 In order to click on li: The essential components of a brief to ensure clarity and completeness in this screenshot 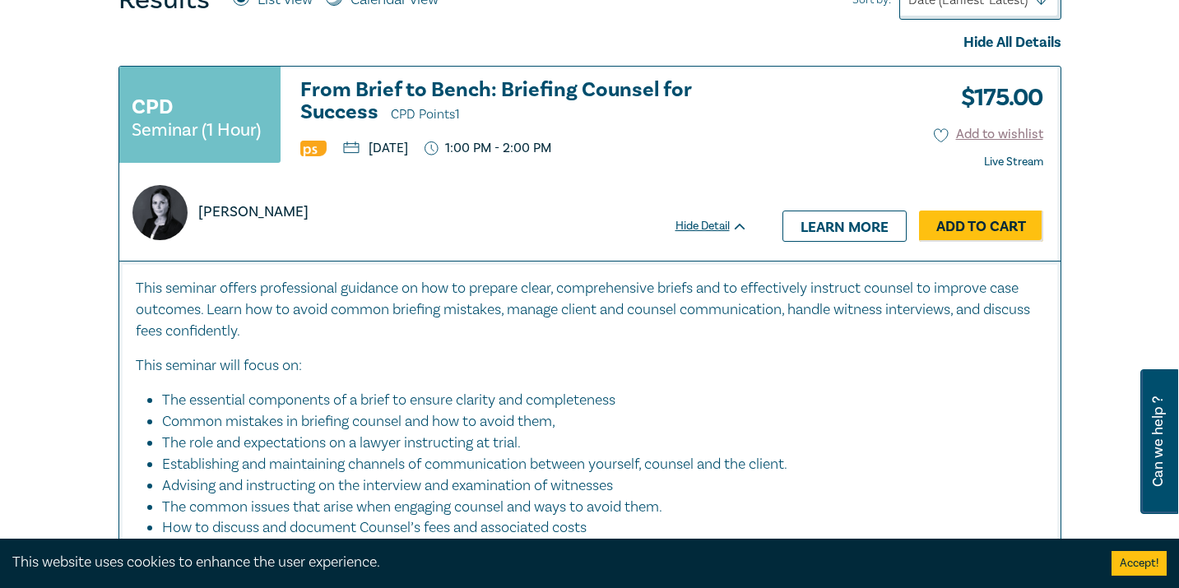, I will do `click(595, 401)`.